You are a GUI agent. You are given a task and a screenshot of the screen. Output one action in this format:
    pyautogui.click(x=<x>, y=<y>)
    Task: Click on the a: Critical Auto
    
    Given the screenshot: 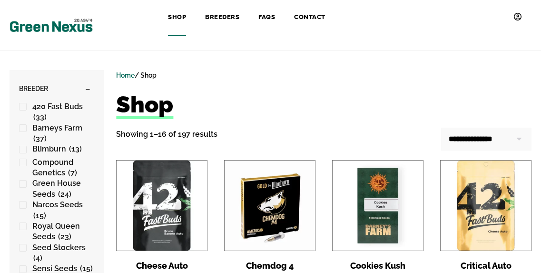 What is the action you would take?
    pyautogui.click(x=486, y=266)
    